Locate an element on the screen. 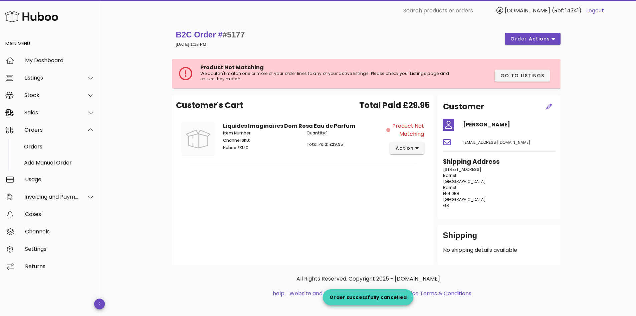  div: Settings is located at coordinates (60, 248).